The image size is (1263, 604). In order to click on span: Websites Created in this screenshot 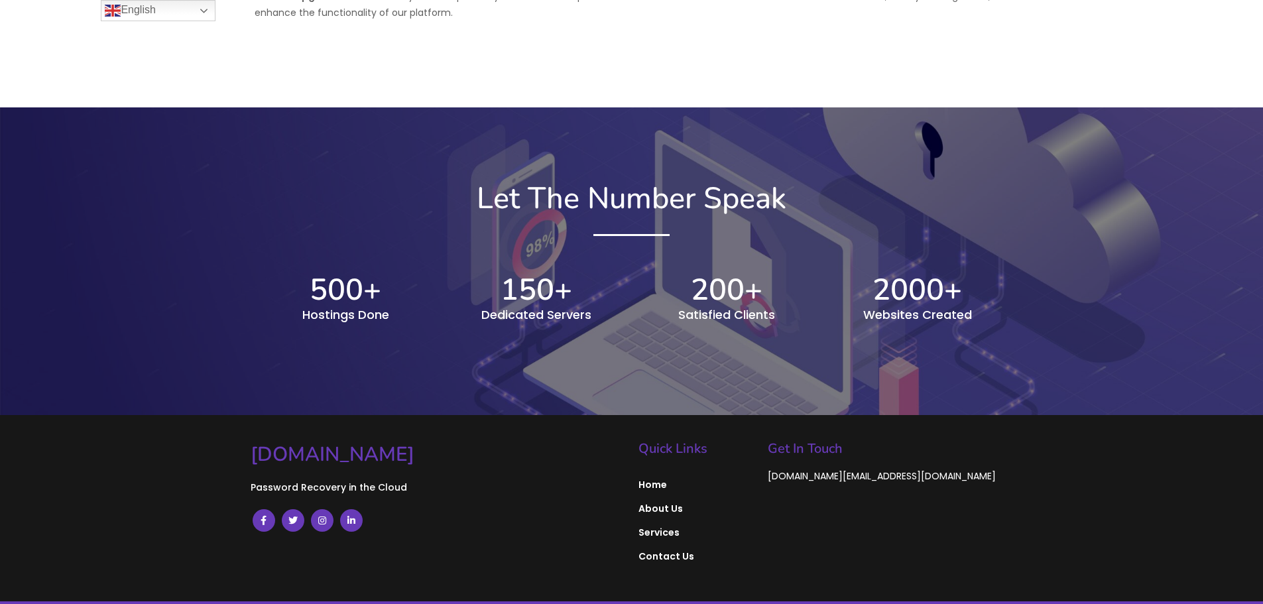, I will do `click(918, 314)`.